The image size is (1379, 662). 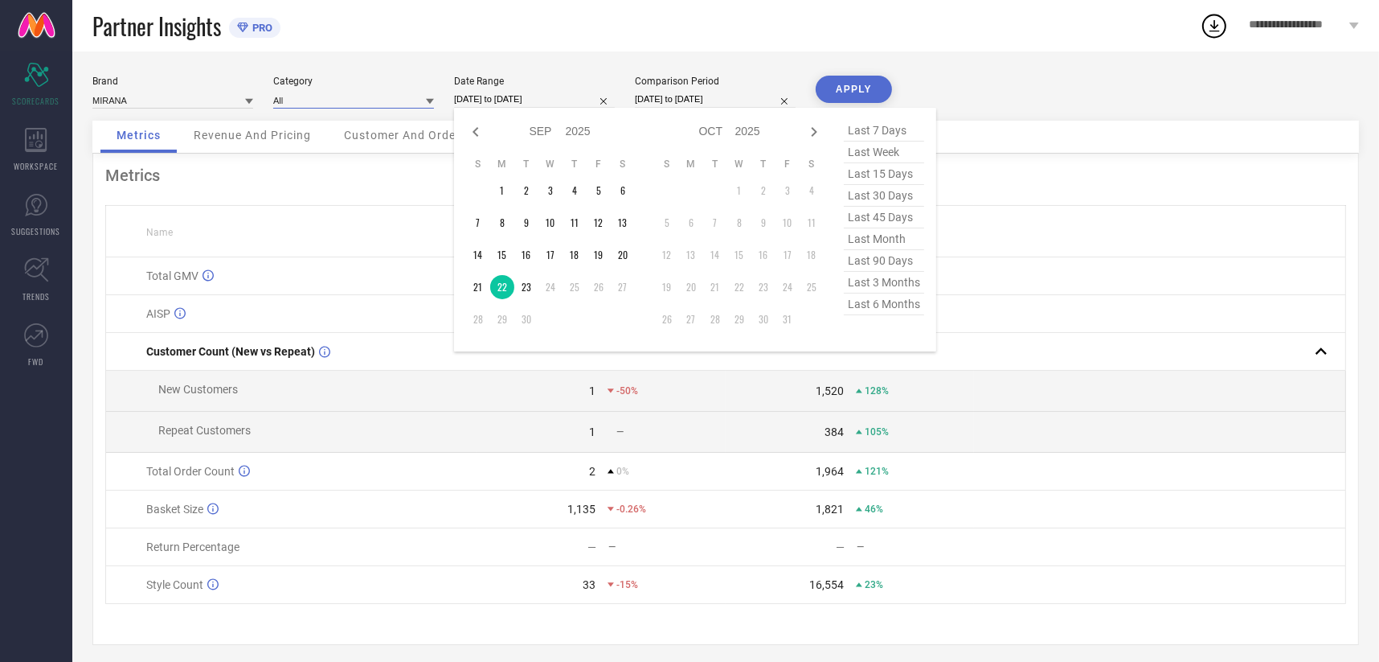 I want to click on td: Tue Sep 30 2025, so click(x=527, y=319).